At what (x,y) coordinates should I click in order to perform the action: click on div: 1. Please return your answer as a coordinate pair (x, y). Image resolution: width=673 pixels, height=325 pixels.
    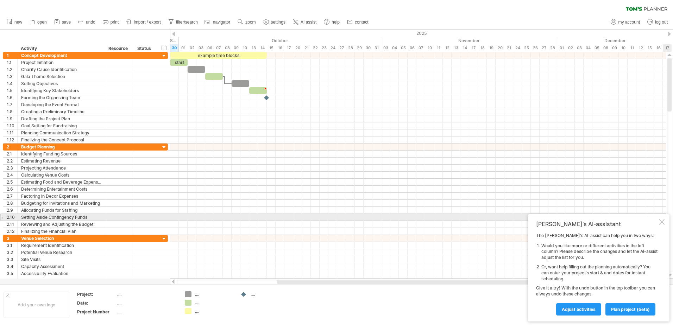
    Looking at the image, I should click on (12, 55).